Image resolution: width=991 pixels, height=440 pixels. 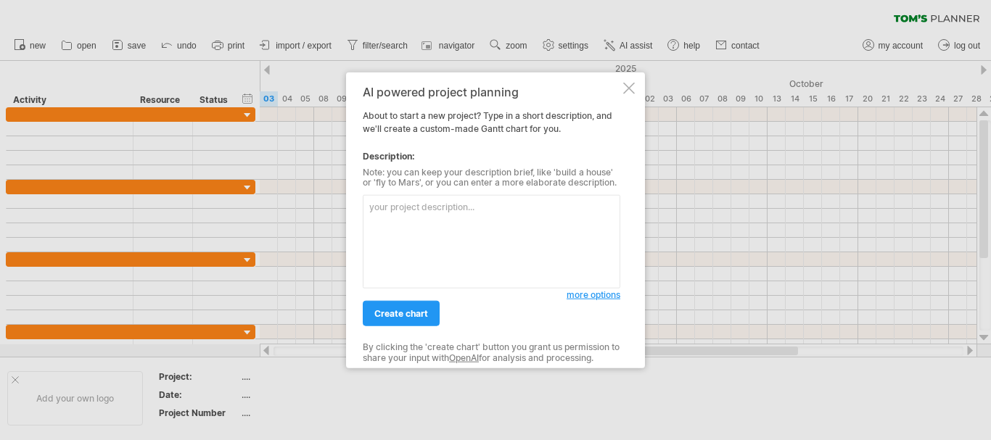 I want to click on a: OpenAI, so click(x=464, y=357).